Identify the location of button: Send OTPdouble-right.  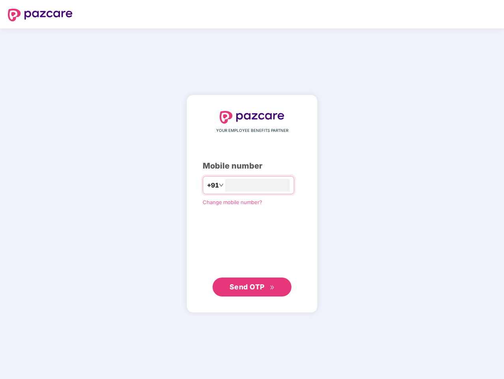
(252, 287).